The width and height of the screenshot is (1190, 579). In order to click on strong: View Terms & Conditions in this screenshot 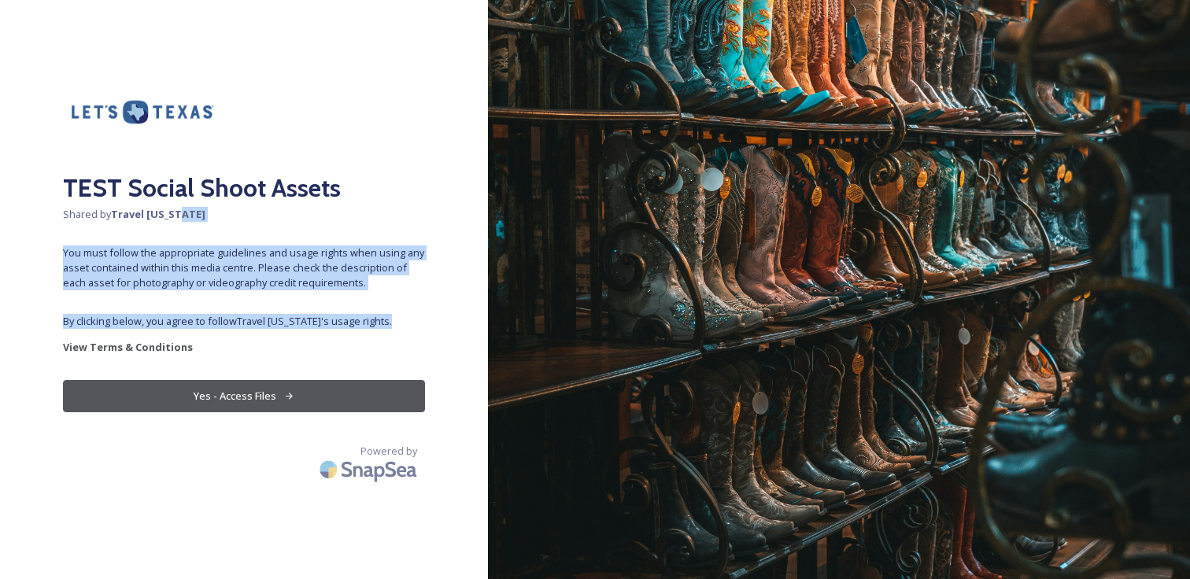, I will do `click(127, 347)`.